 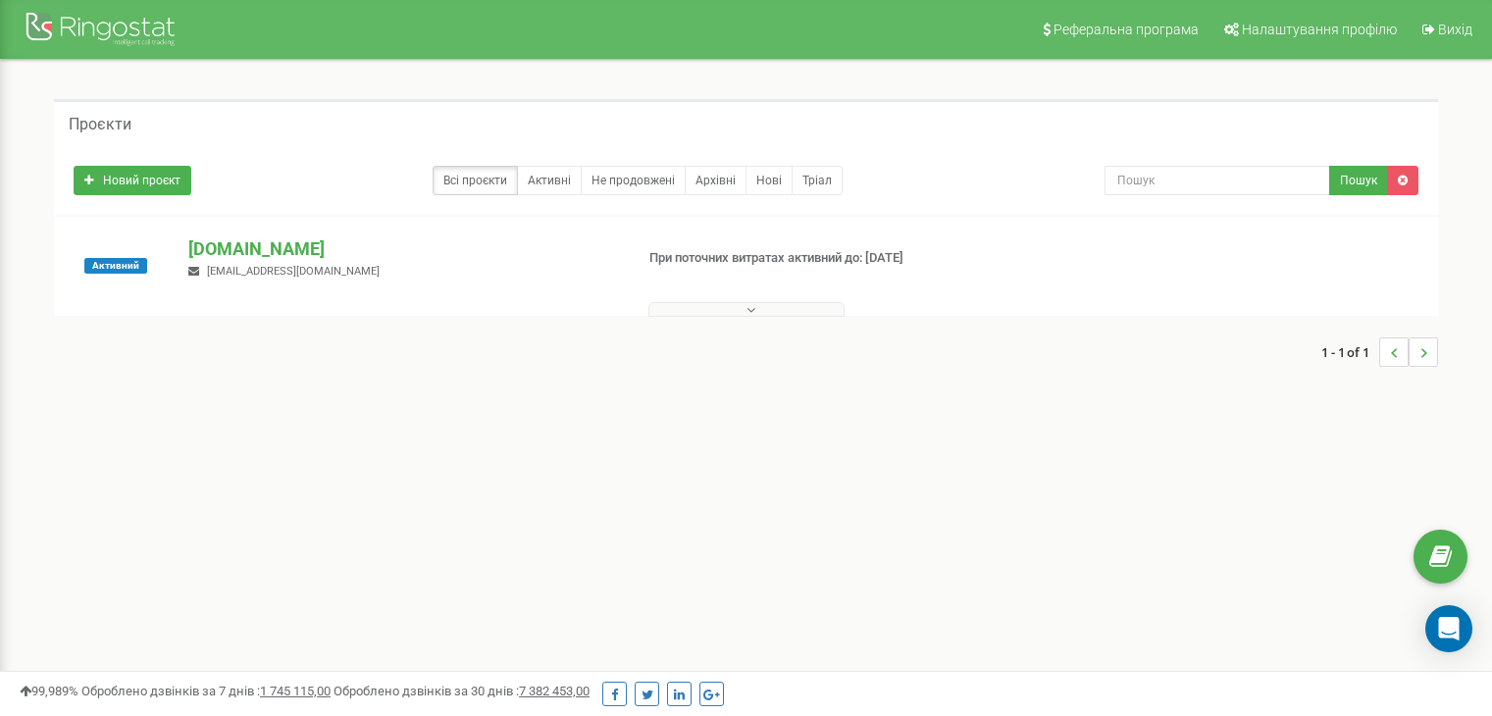 I want to click on span: Оброблено дзвінків за 7 днів :, so click(x=206, y=691).